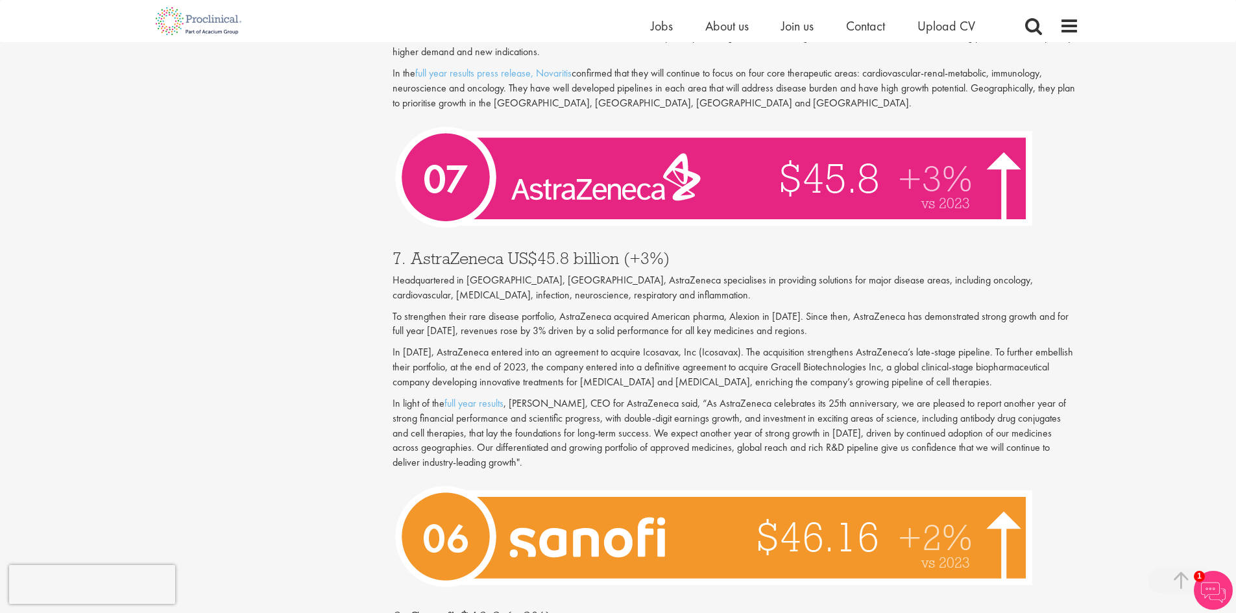 This screenshot has width=1236, height=613. Describe the element at coordinates (797, 26) in the screenshot. I see `span: Join us` at that location.